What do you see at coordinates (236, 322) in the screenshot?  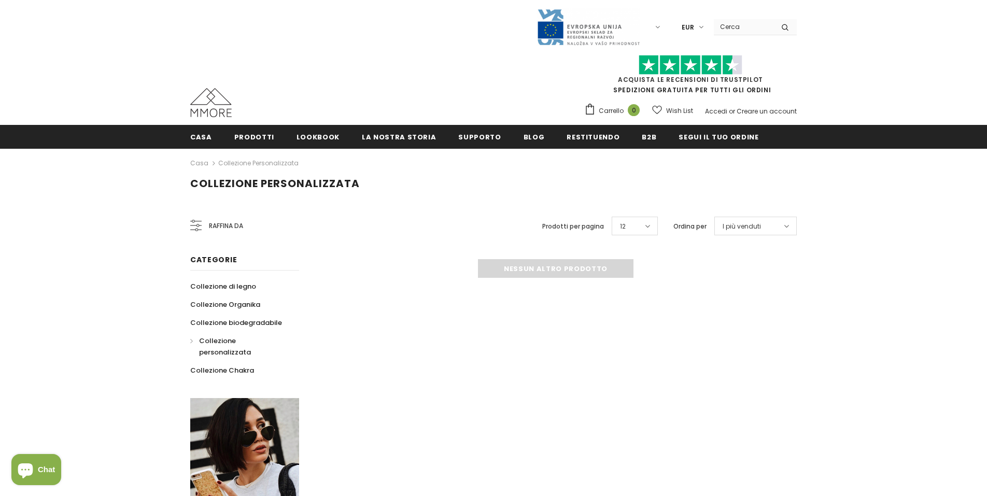 I see `span: Collezione biodegradabile` at bounding box center [236, 322].